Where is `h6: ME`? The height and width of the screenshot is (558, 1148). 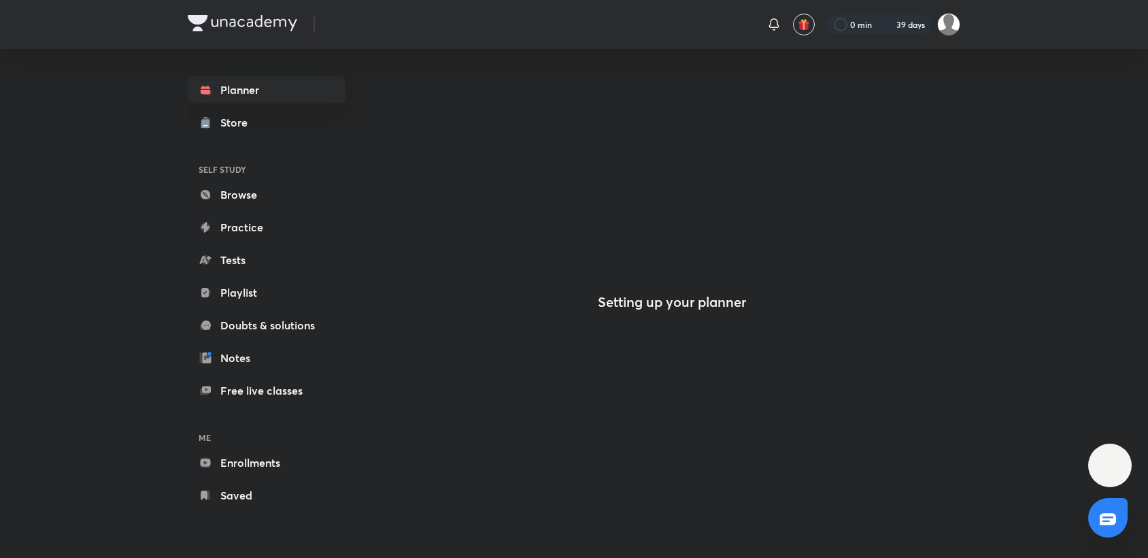
h6: ME is located at coordinates (267, 437).